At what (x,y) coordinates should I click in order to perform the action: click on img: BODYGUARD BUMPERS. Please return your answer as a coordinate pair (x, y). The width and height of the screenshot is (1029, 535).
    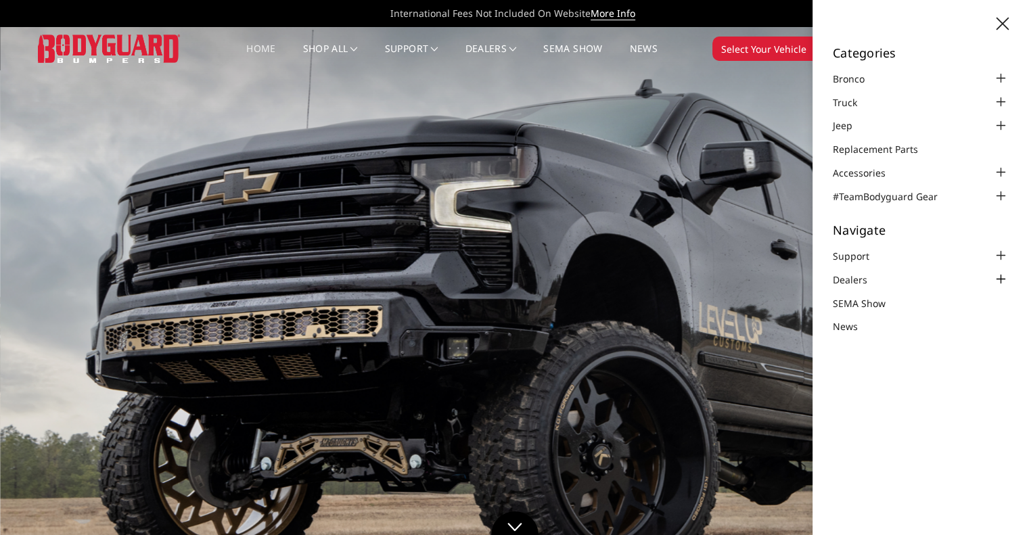
    Looking at the image, I should click on (109, 48).